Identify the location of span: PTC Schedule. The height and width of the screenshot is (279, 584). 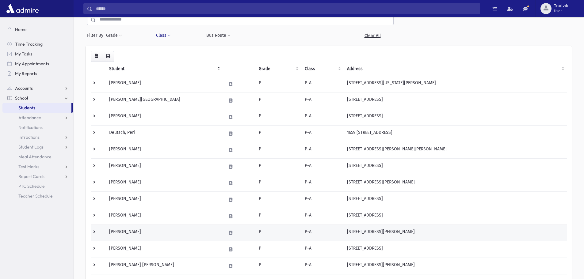
(32, 186).